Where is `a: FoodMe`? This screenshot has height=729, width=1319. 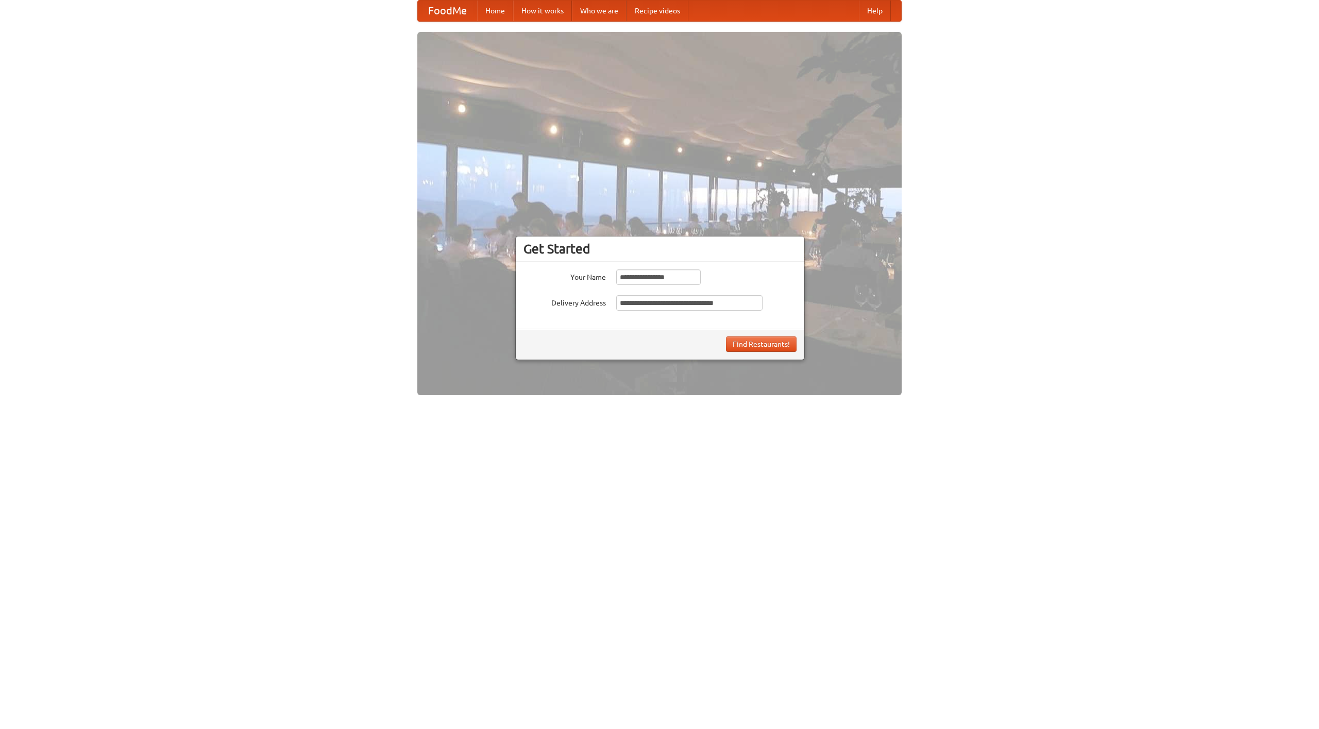 a: FoodMe is located at coordinates (447, 11).